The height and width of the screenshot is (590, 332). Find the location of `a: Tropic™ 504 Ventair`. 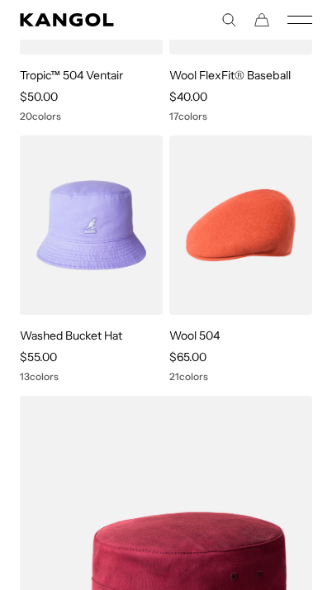

a: Tropic™ 504 Ventair is located at coordinates (72, 75).